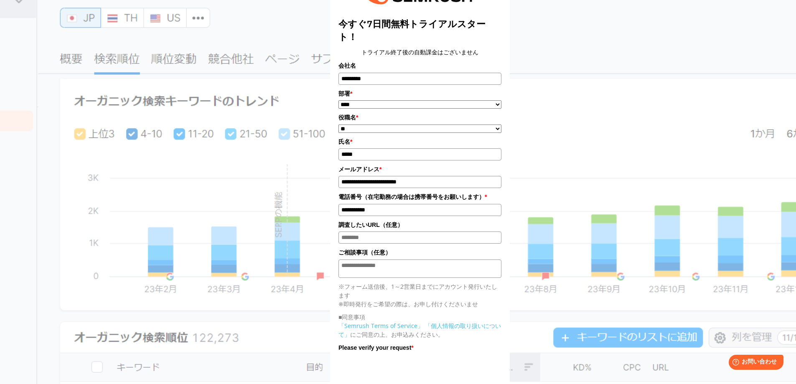  Describe the element at coordinates (420, 252) in the screenshot. I see `label: ご相談事項（任意）` at that location.